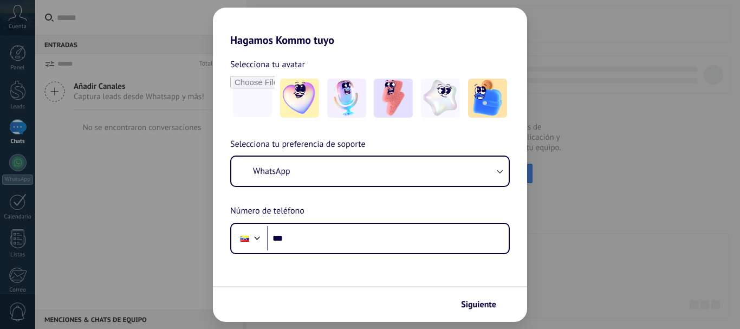  Describe the element at coordinates (488, 98) in the screenshot. I see `img: -5.jpeg` at that location.